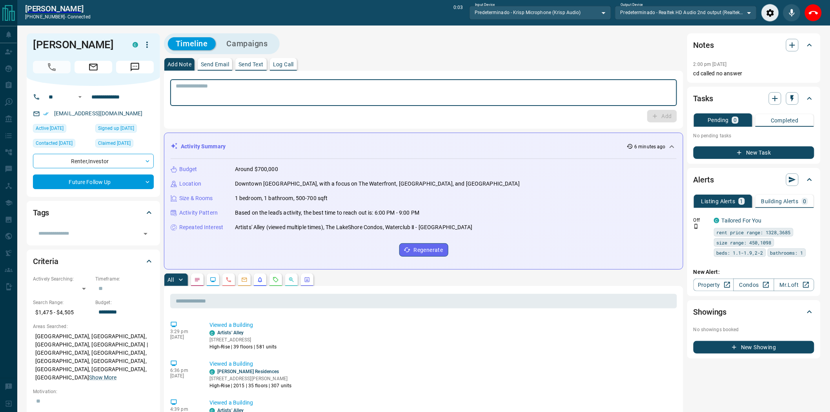 This screenshot has width=830, height=412. Describe the element at coordinates (247, 44) in the screenshot. I see `button: Campaigns` at that location.